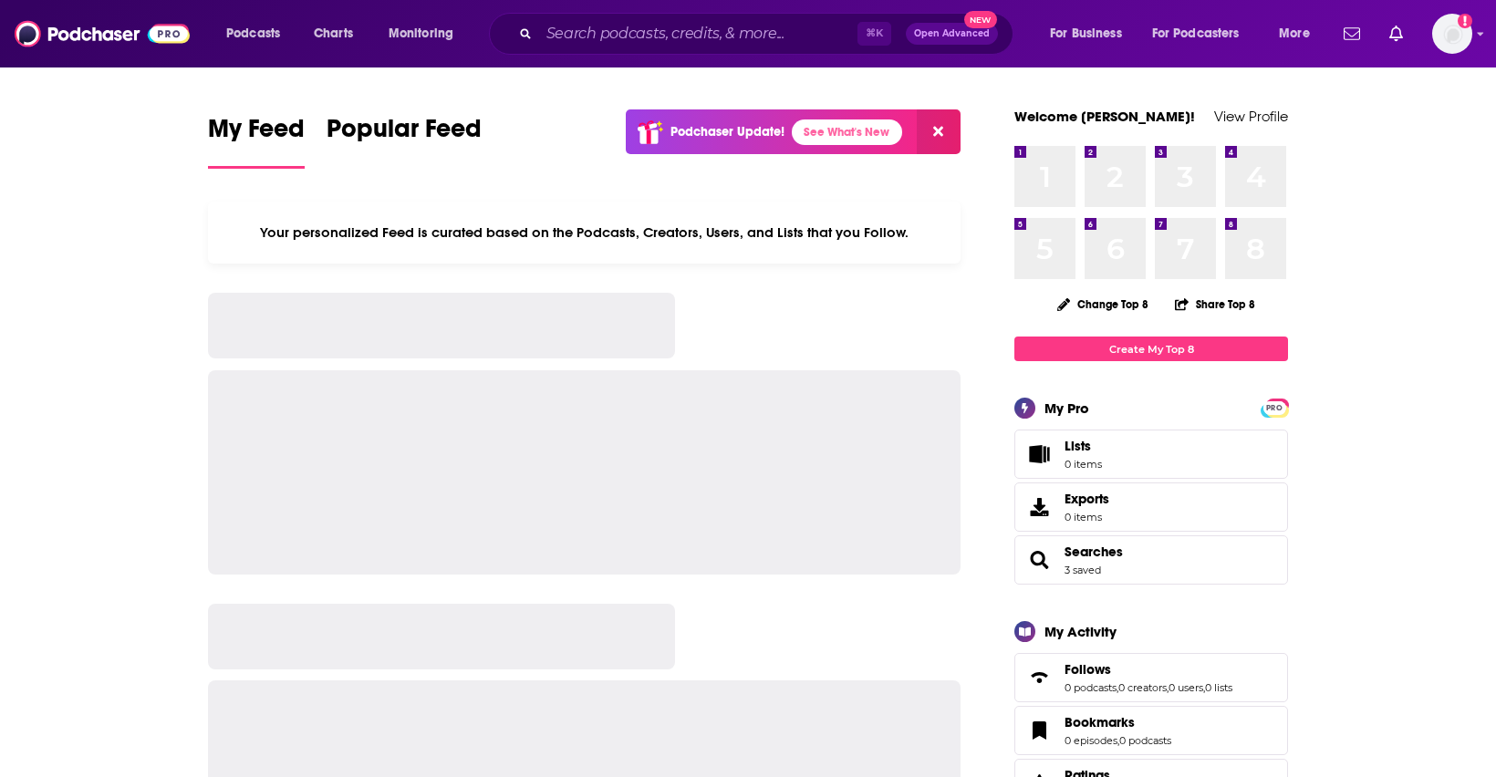 This screenshot has width=1496, height=777. Describe the element at coordinates (727, 131) in the screenshot. I see `p: Podchaser Update!` at that location.